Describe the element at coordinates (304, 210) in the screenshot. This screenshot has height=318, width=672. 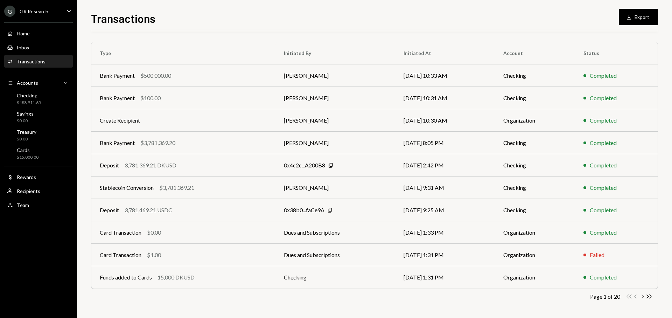
I see `div: 0x38b0...faCe9A` at that location.